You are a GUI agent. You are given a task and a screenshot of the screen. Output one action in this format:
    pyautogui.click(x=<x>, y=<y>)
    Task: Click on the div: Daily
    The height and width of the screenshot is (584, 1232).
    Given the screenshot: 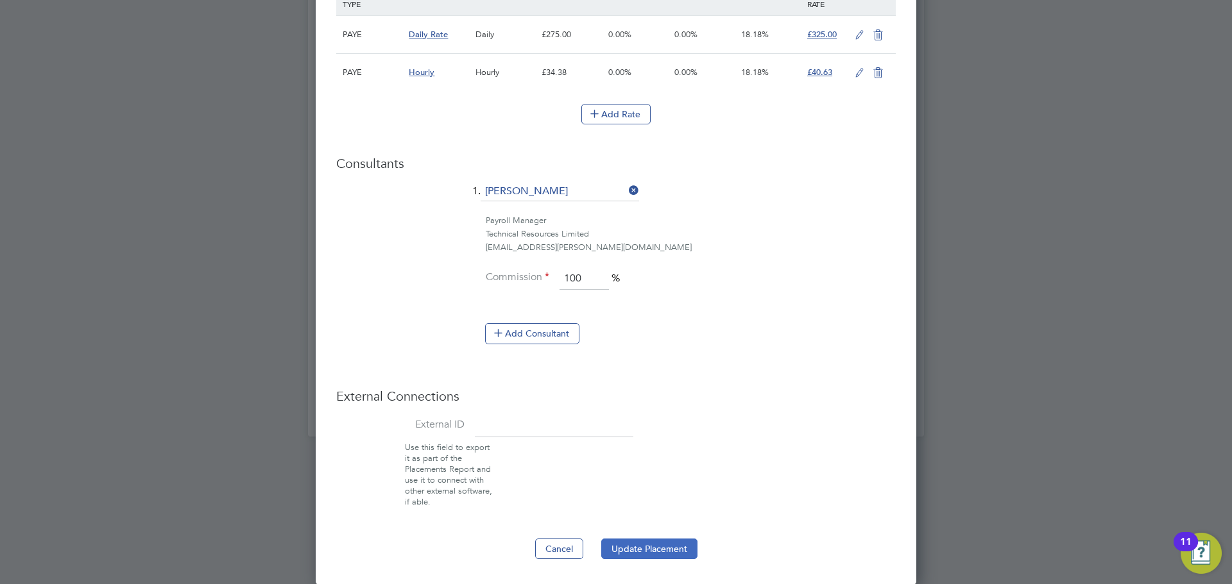 What is the action you would take?
    pyautogui.click(x=505, y=35)
    